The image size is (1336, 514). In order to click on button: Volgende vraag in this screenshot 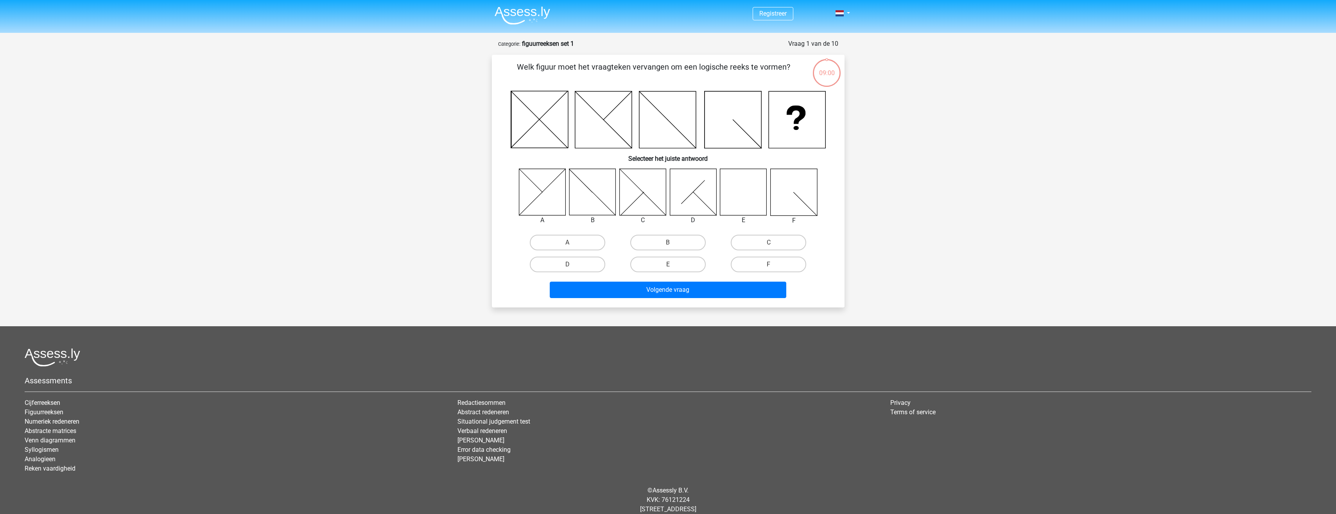, I will do `click(668, 290)`.